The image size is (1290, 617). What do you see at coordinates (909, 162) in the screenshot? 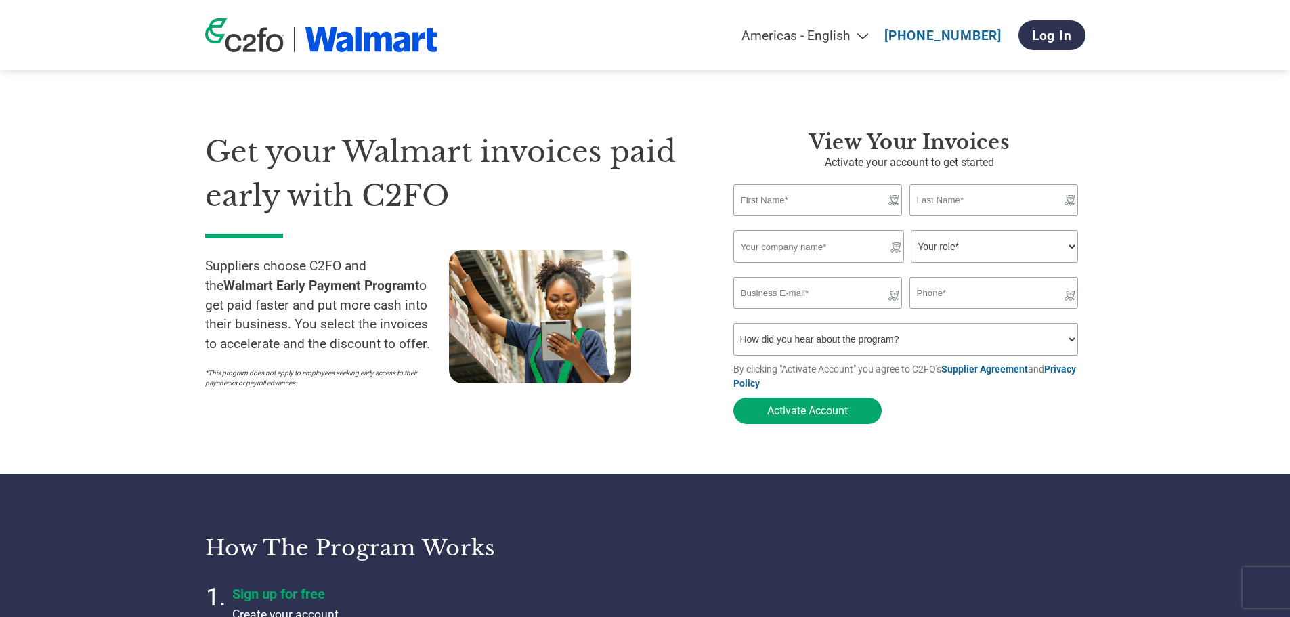
I see `p: Activate your account to get started` at bounding box center [909, 162].